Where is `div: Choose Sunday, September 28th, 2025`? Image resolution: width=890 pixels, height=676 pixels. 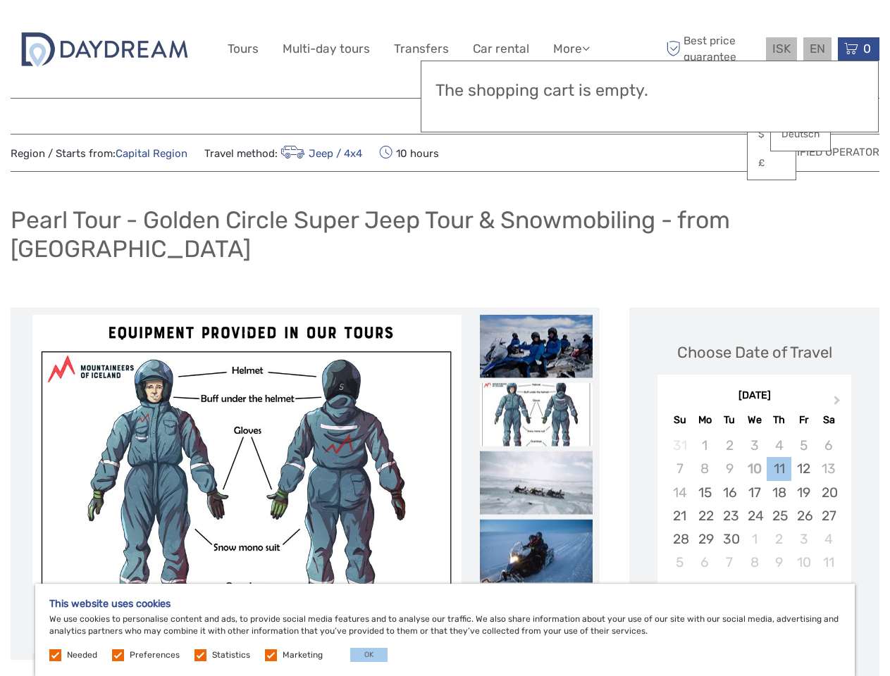 div: Choose Sunday, September 28th, 2025 is located at coordinates (679, 539).